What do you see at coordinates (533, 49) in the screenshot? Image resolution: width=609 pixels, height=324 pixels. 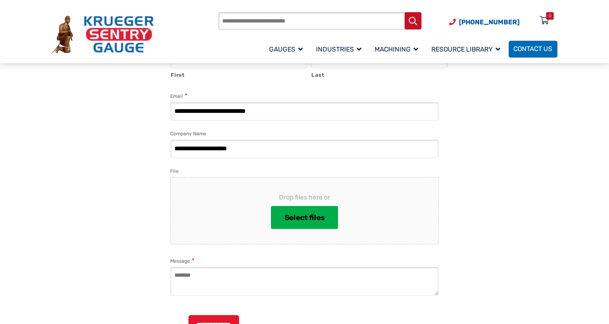 I see `a: Contact Us` at bounding box center [533, 49].